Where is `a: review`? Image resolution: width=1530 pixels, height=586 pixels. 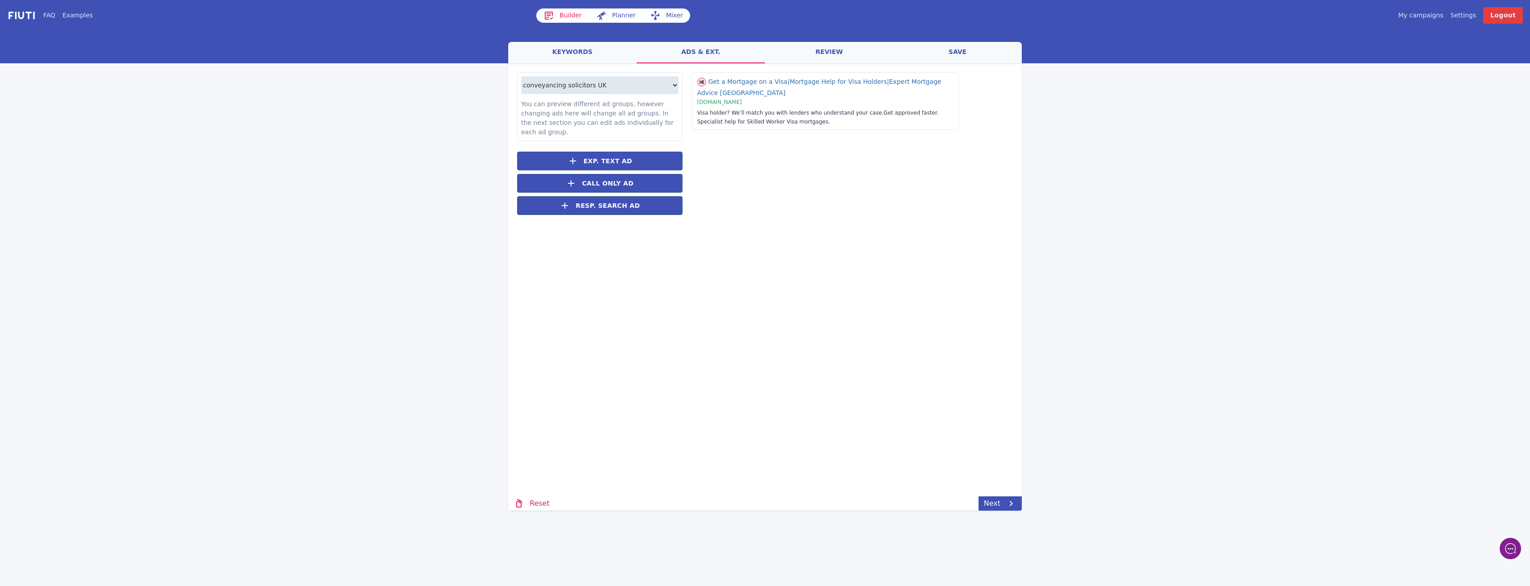
a: review is located at coordinates (829, 53).